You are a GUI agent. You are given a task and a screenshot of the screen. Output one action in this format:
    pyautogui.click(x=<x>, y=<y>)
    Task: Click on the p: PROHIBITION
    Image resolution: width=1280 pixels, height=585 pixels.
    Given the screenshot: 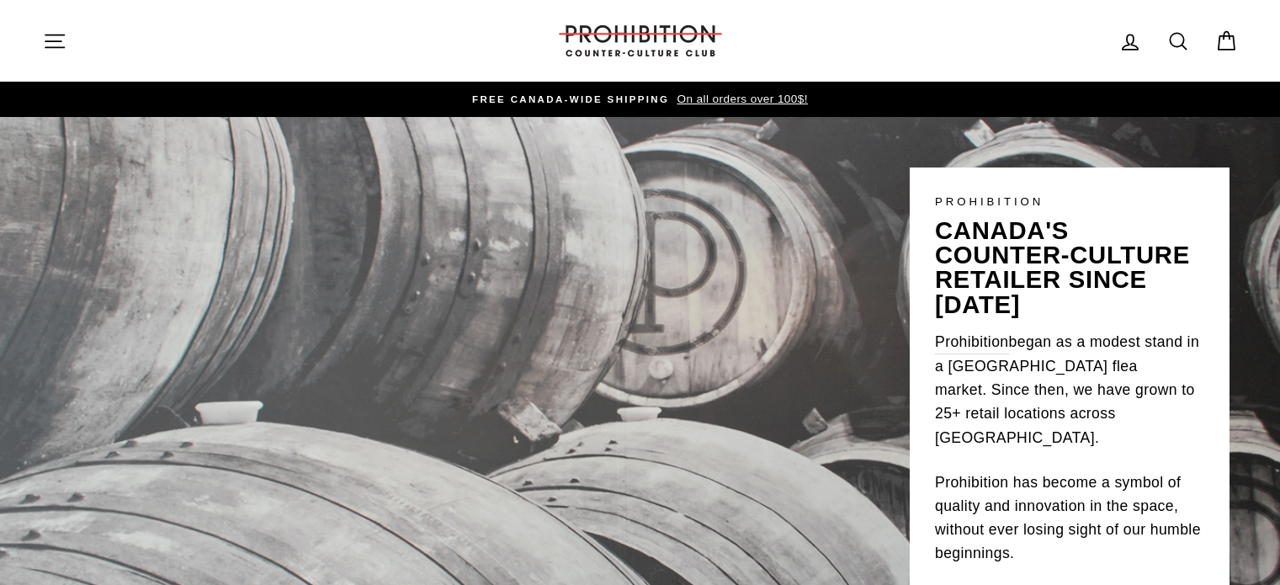 What is the action you would take?
    pyautogui.click(x=1070, y=201)
    